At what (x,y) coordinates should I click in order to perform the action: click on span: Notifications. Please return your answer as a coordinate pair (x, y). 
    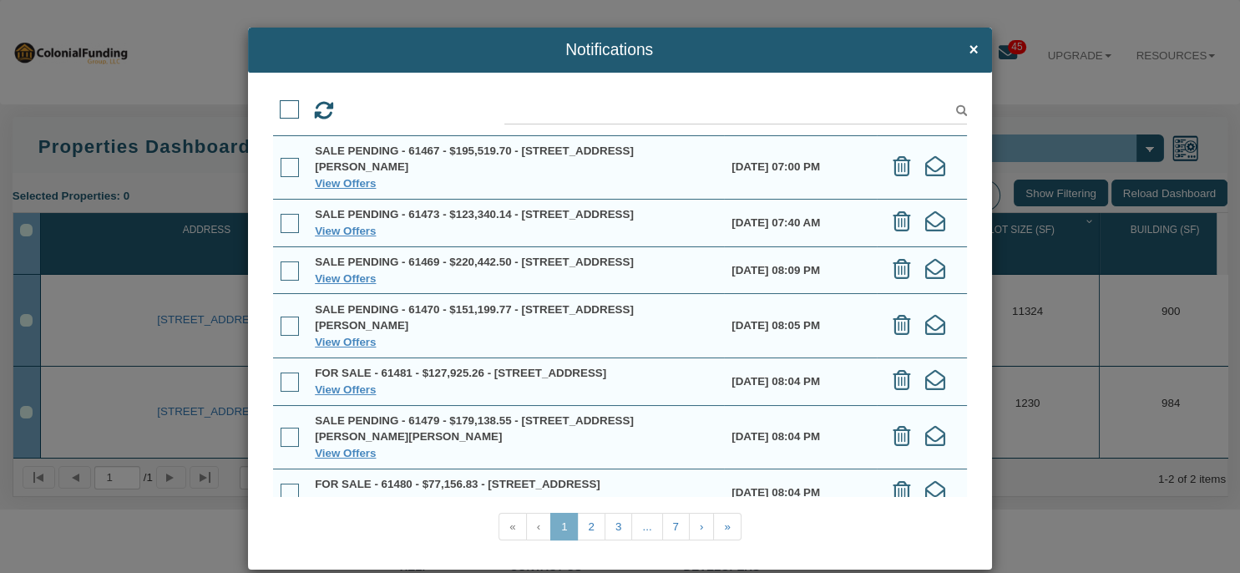
    Looking at the image, I should click on (609, 49).